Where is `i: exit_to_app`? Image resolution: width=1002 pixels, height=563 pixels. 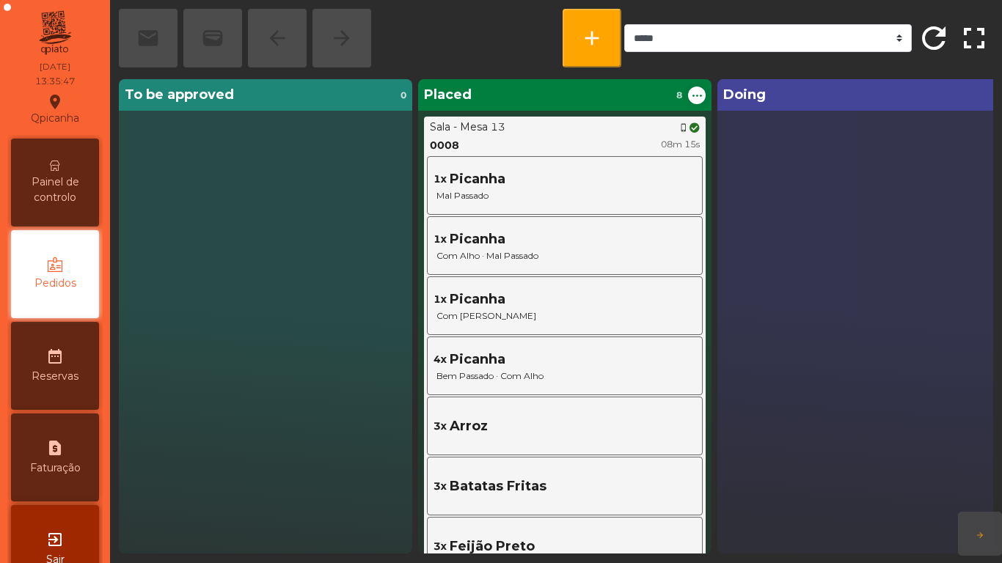 i: exit_to_app is located at coordinates (55, 540).